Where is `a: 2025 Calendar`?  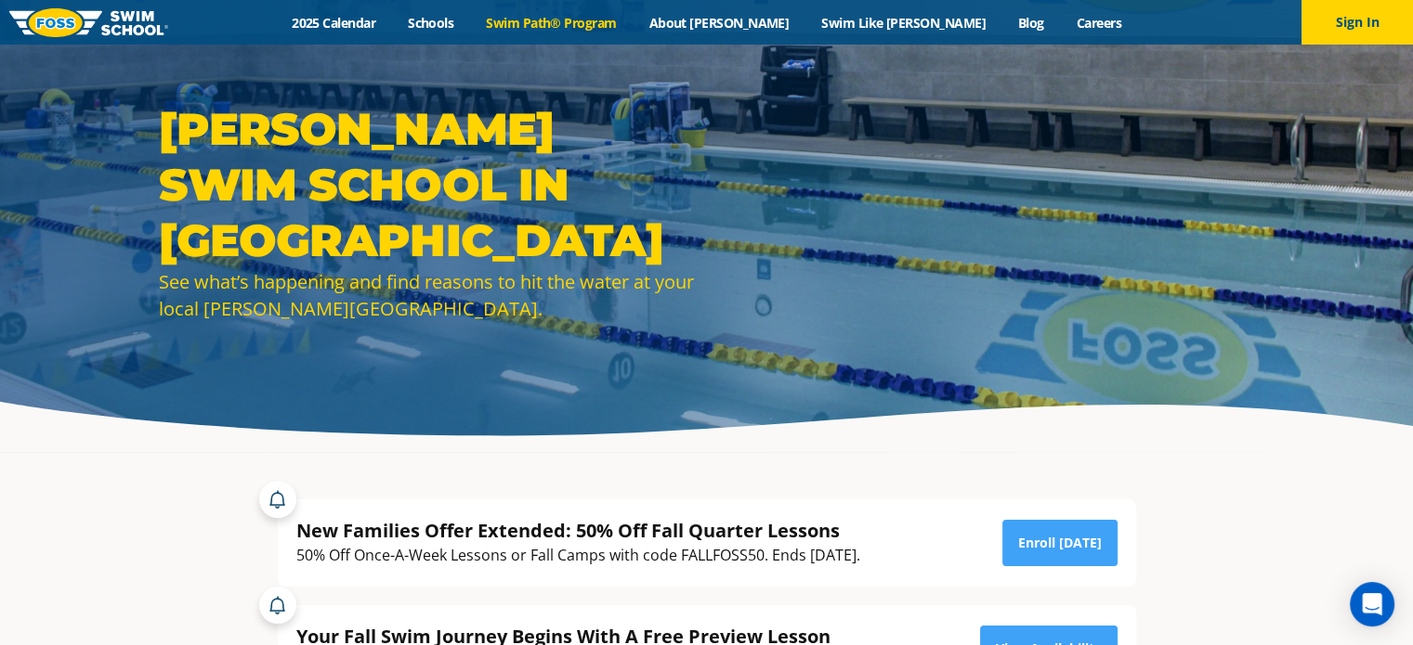 a: 2025 Calendar is located at coordinates (333, 22).